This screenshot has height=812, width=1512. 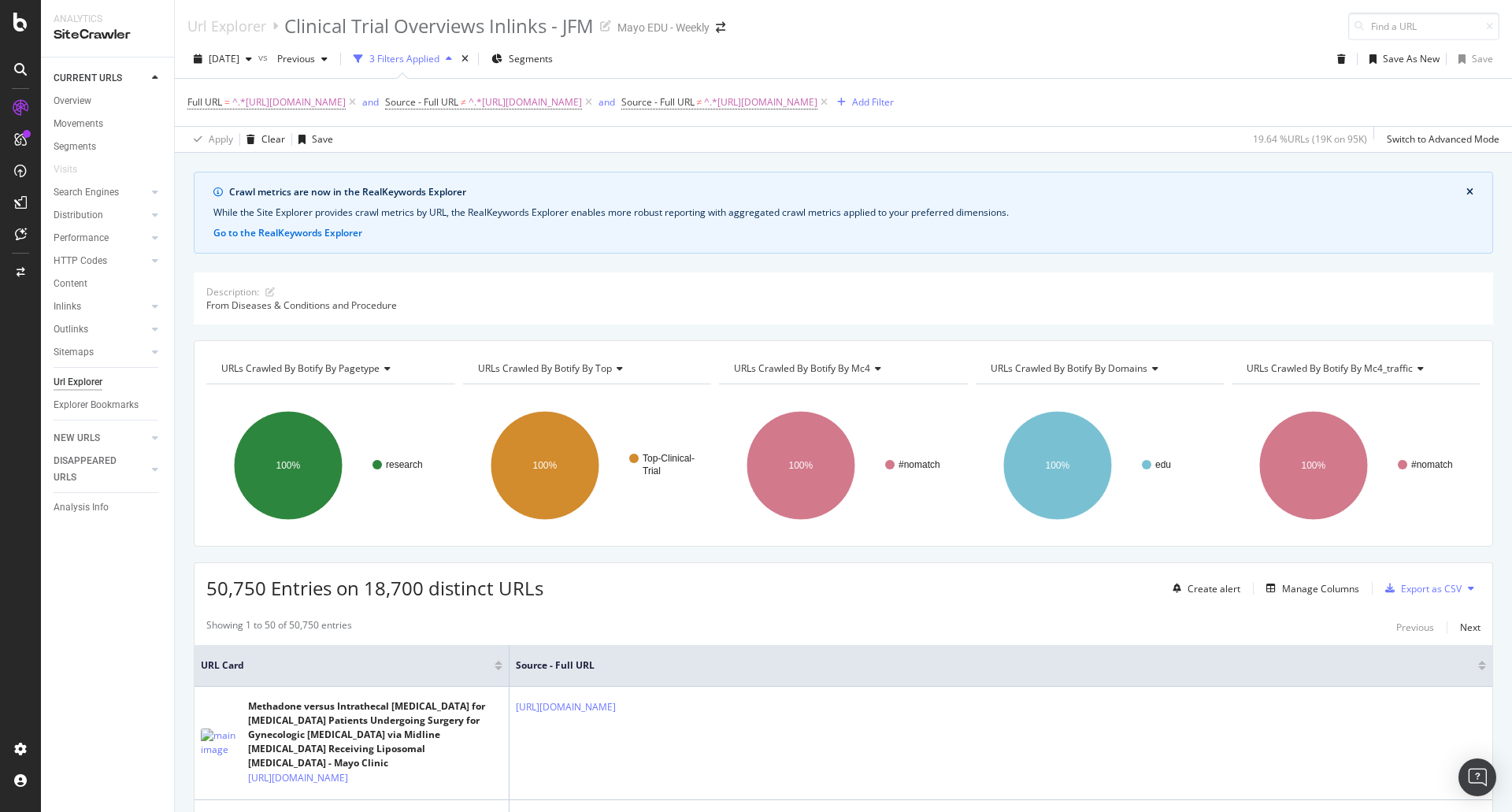 What do you see at coordinates (402, 59) in the screenshot?
I see `button: 3 Filters Applied` at bounding box center [402, 59].